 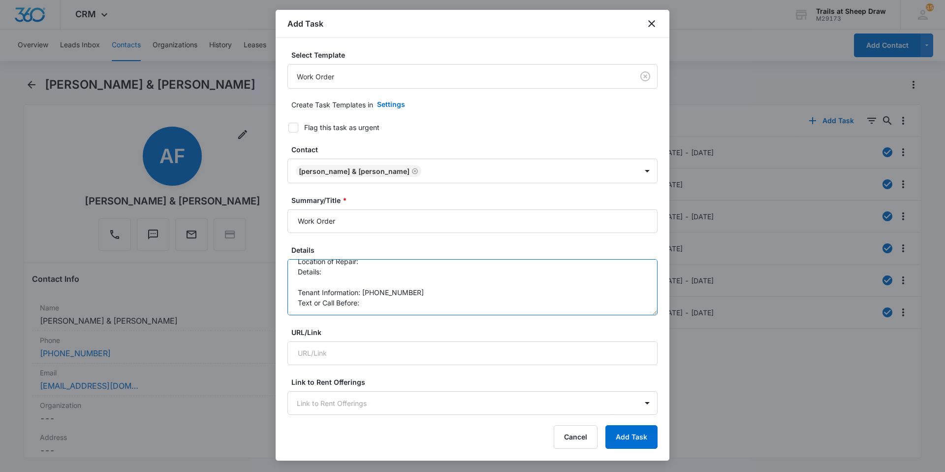 I want to click on button: close, so click(x=652, y=24).